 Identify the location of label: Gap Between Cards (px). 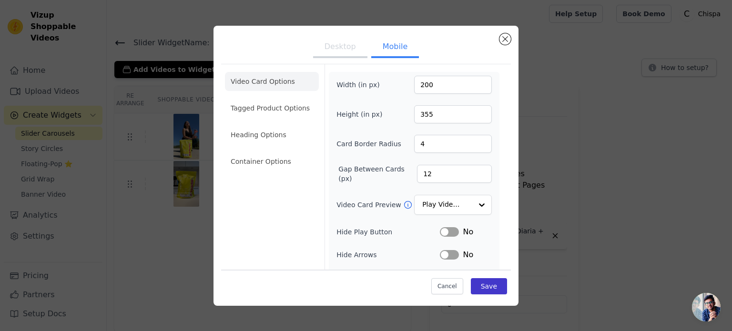
(378, 174).